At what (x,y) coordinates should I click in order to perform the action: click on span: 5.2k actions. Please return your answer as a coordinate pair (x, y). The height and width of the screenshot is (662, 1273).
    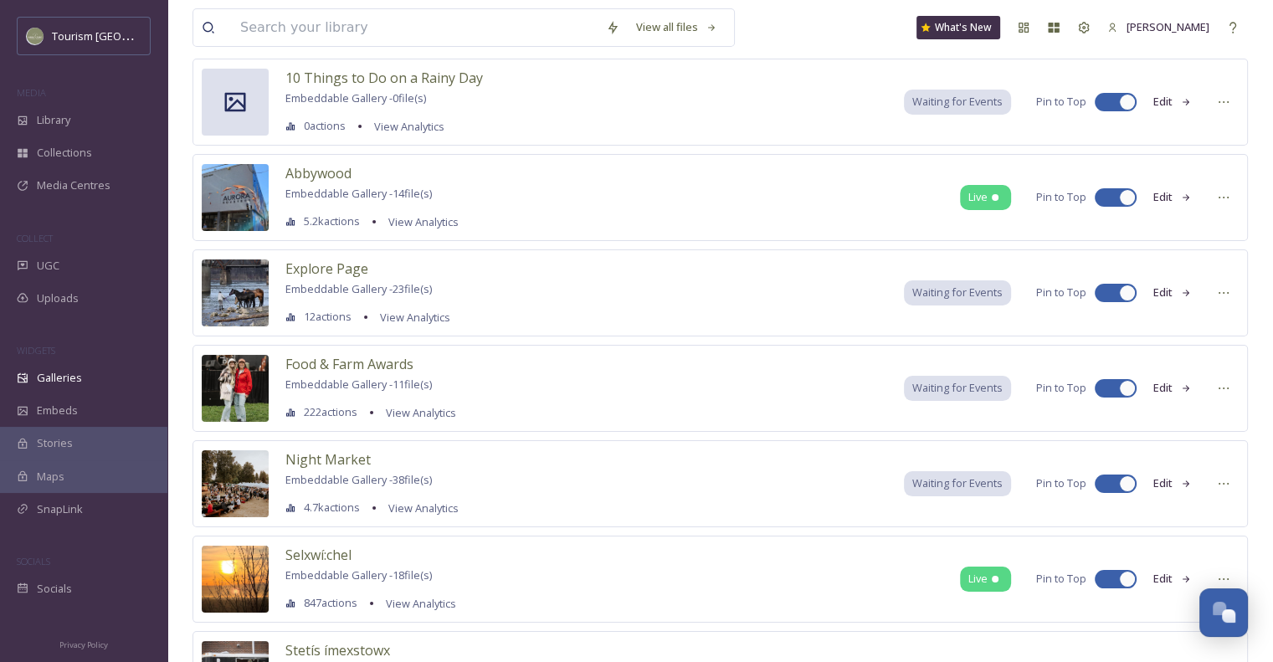
    Looking at the image, I should click on (331, 221).